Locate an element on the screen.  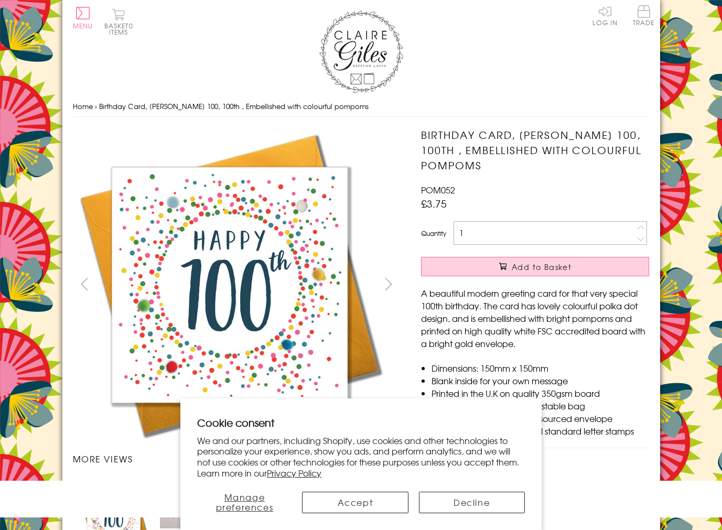
h2: Cookie consent is located at coordinates (361, 422).